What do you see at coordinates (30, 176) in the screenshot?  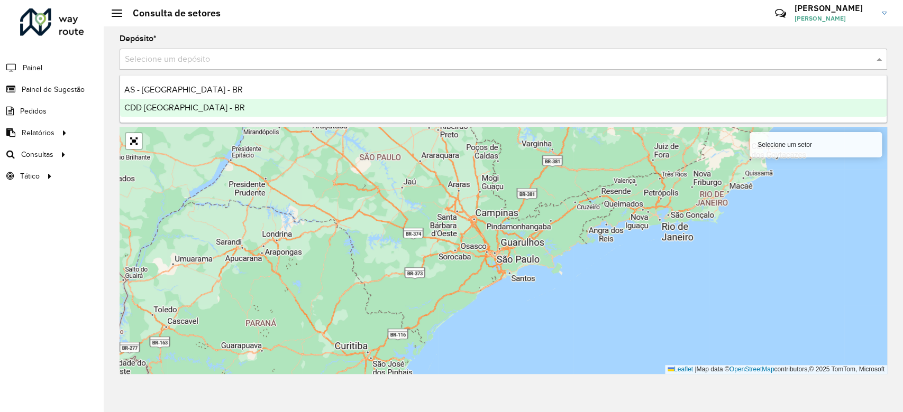 I see `span: Tático` at bounding box center [30, 176].